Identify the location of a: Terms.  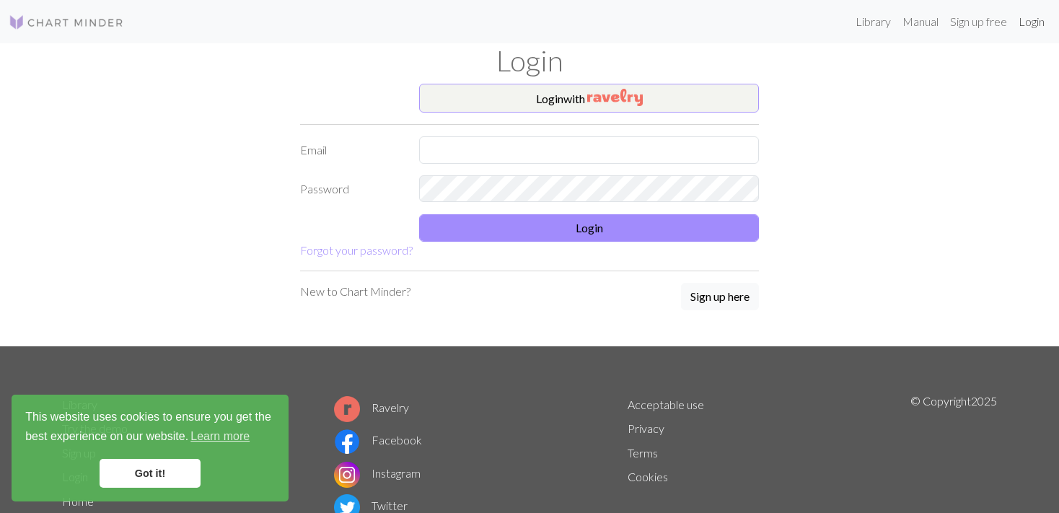
(643, 453).